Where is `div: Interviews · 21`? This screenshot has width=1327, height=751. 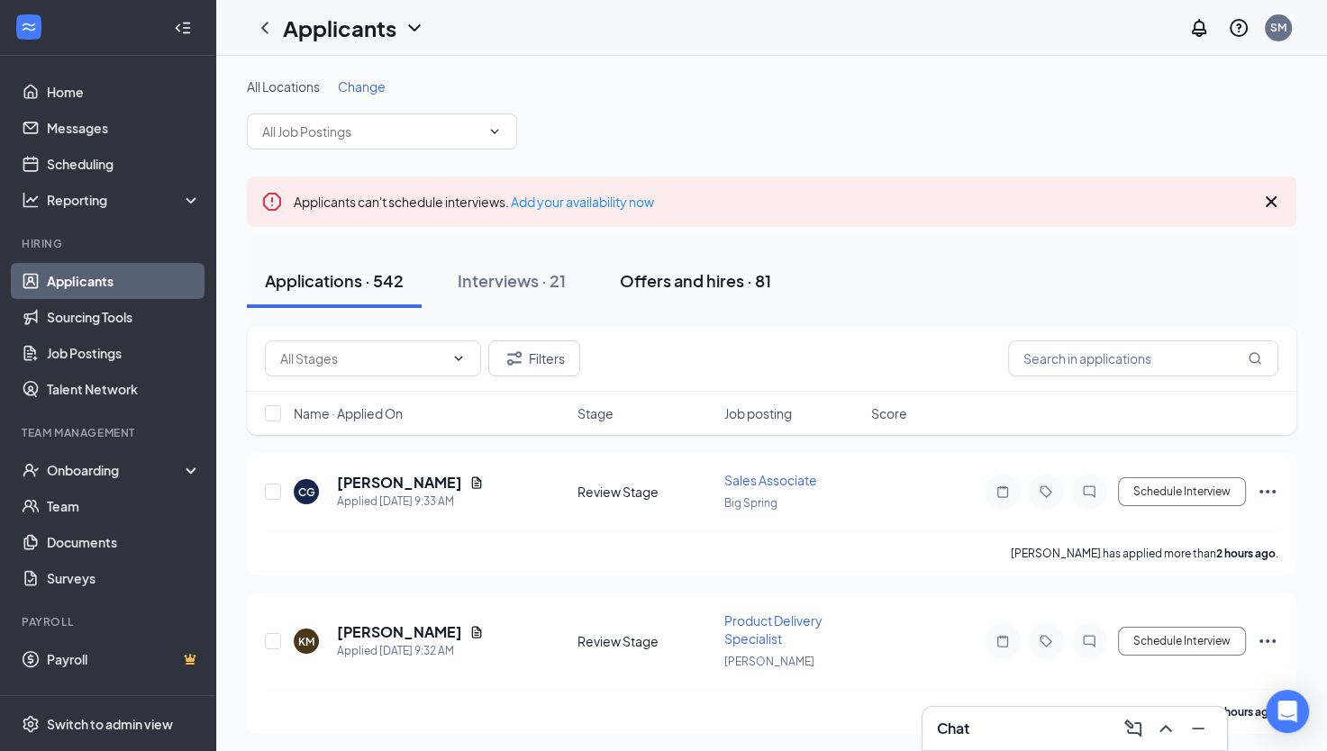
div: Interviews · 21 is located at coordinates (512, 280).